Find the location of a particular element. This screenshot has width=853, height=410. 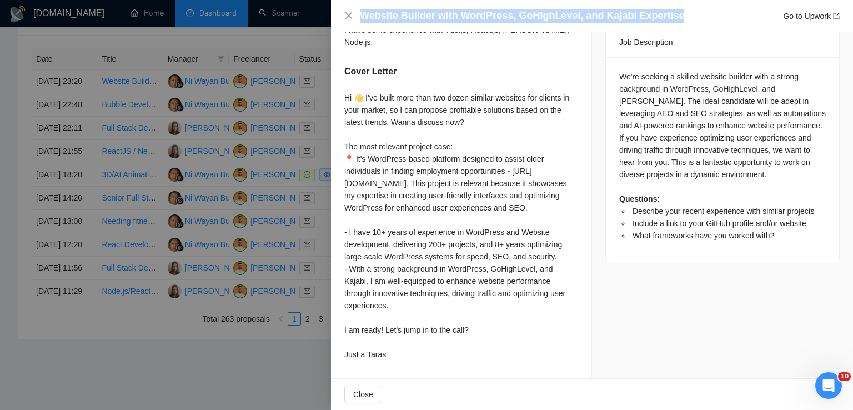

span: What frameworks have you worked with? is located at coordinates (703, 236).